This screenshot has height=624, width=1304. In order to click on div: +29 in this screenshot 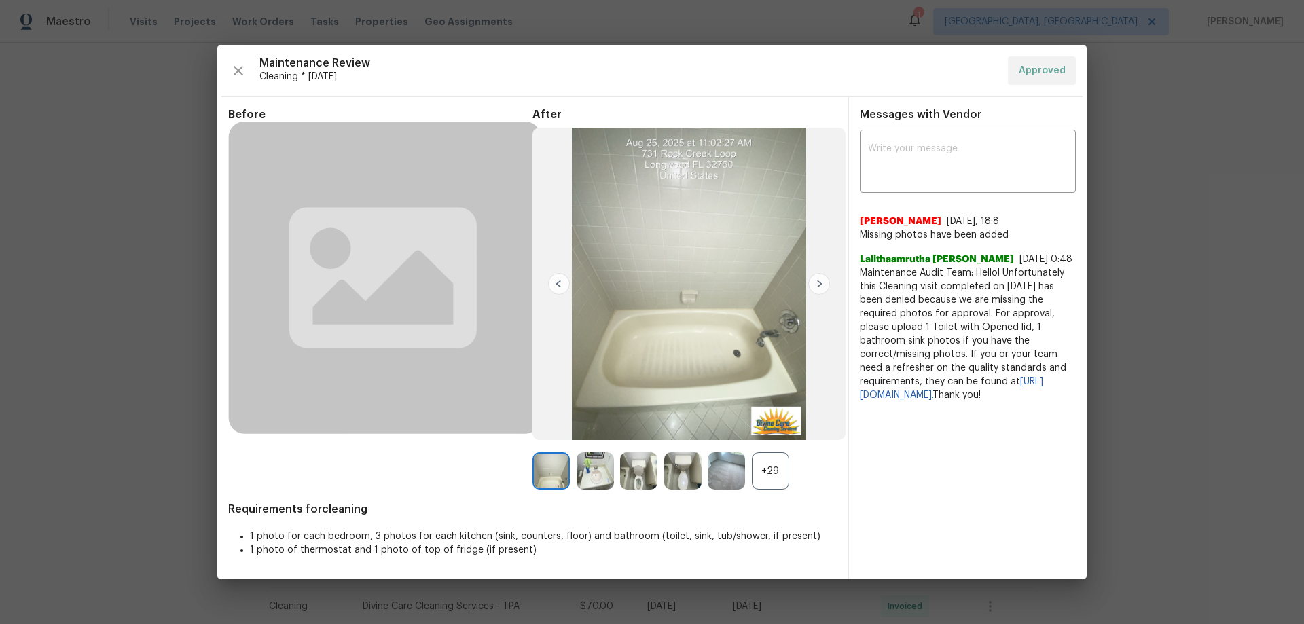, I will do `click(770, 471)`.